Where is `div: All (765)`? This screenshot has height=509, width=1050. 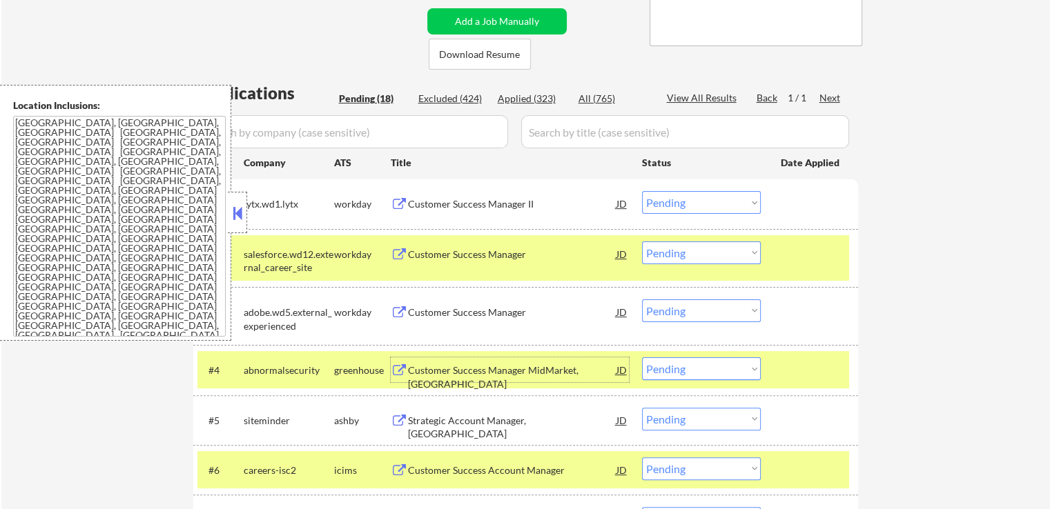
div: All (765) is located at coordinates (613, 99).